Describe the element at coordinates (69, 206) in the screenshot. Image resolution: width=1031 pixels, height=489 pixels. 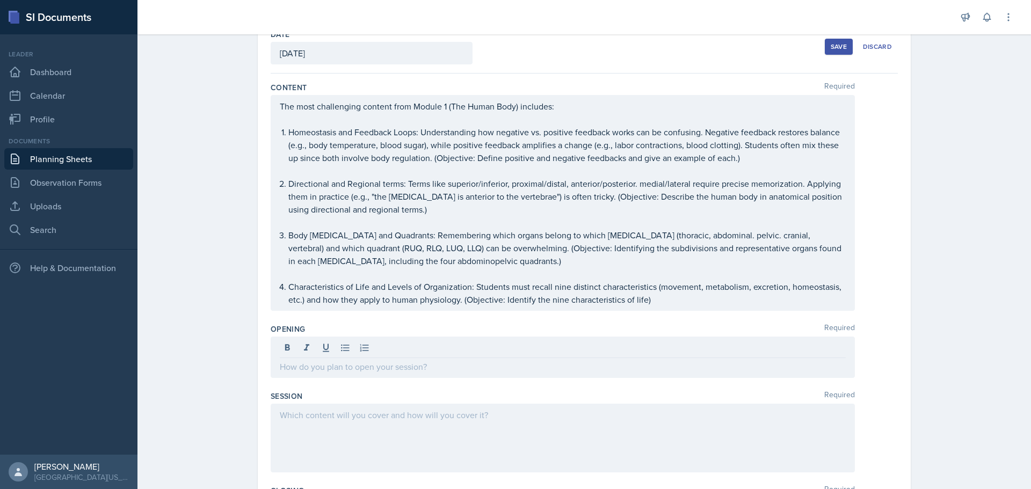
I see `a: Uploads` at that location.